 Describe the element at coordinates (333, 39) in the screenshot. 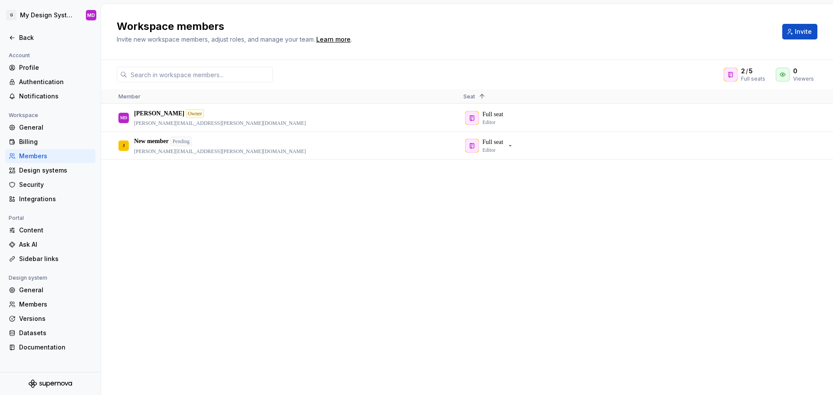

I see `div: Learn more` at that location.